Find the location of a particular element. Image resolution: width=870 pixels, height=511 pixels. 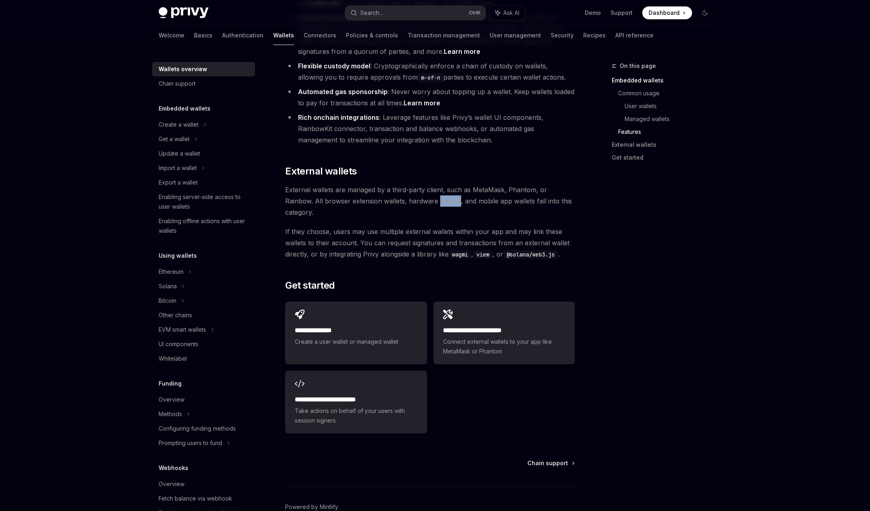

code: viem is located at coordinates (483, 254).